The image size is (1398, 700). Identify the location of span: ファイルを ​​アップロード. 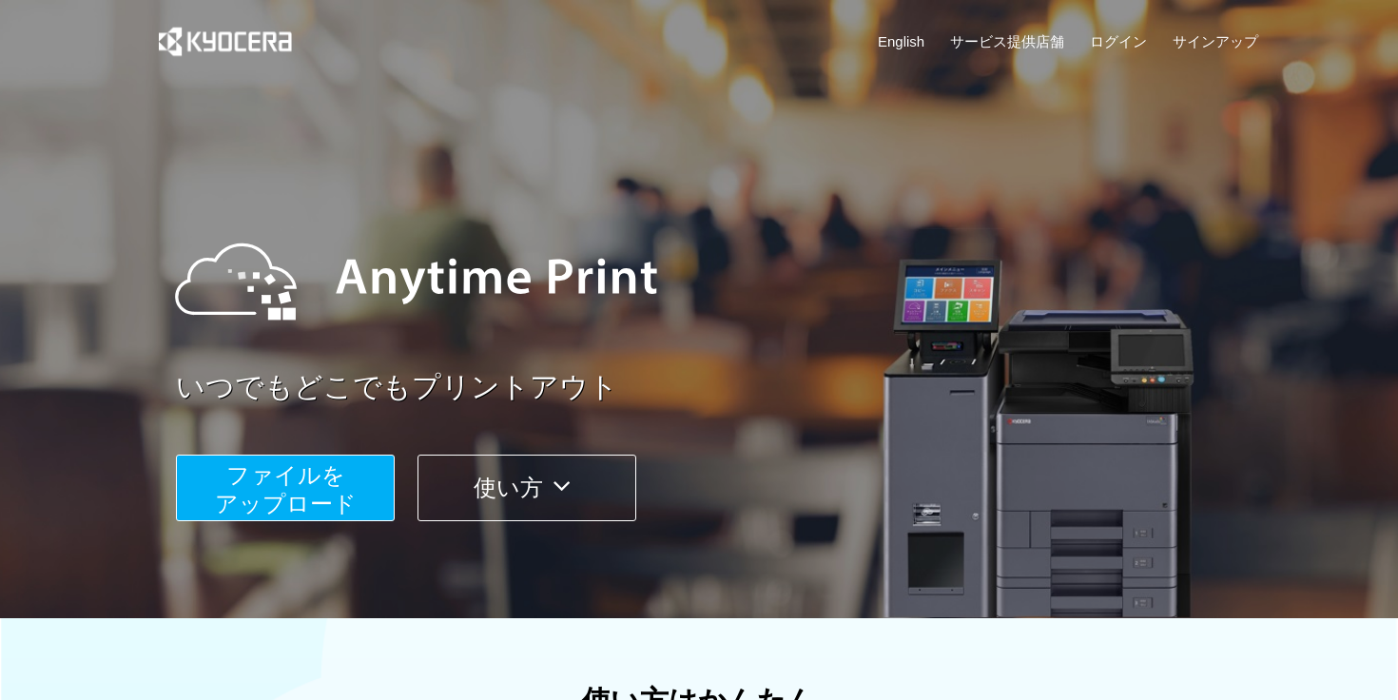
(285, 489).